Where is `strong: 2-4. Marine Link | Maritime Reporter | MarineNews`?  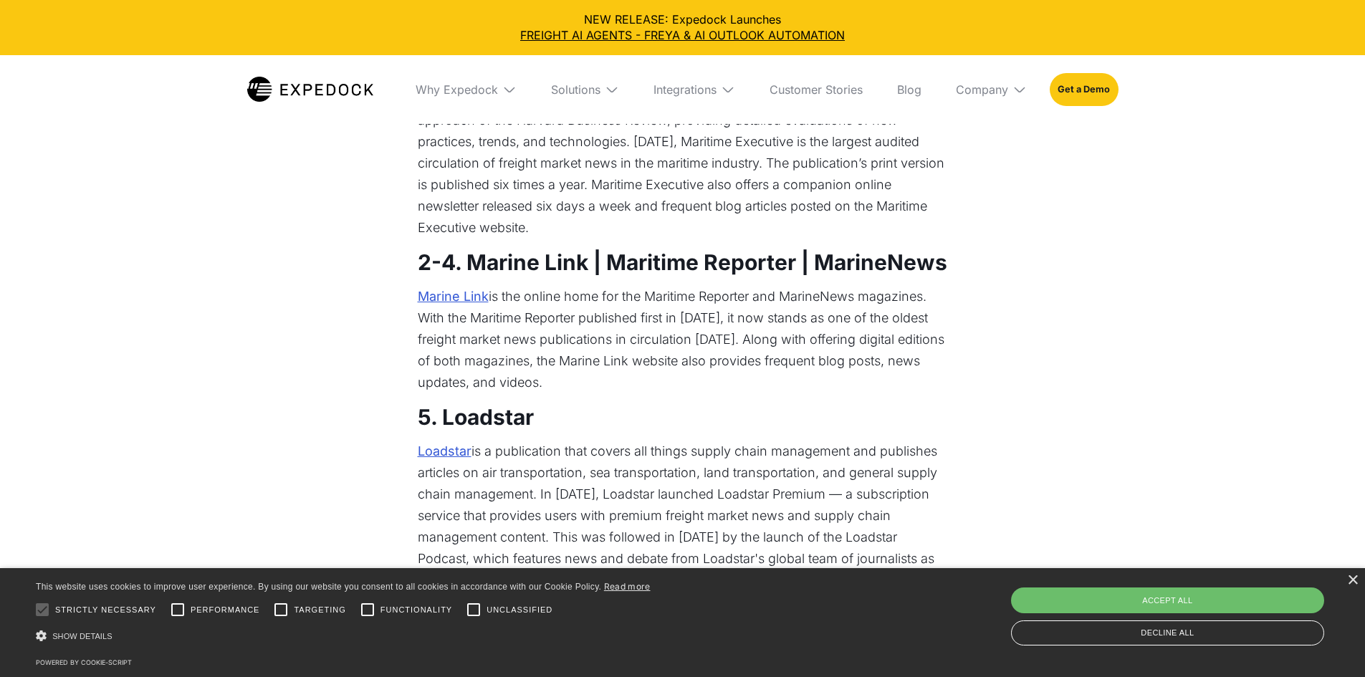 strong: 2-4. Marine Link | Maritime Reporter | MarineNews is located at coordinates (682, 262).